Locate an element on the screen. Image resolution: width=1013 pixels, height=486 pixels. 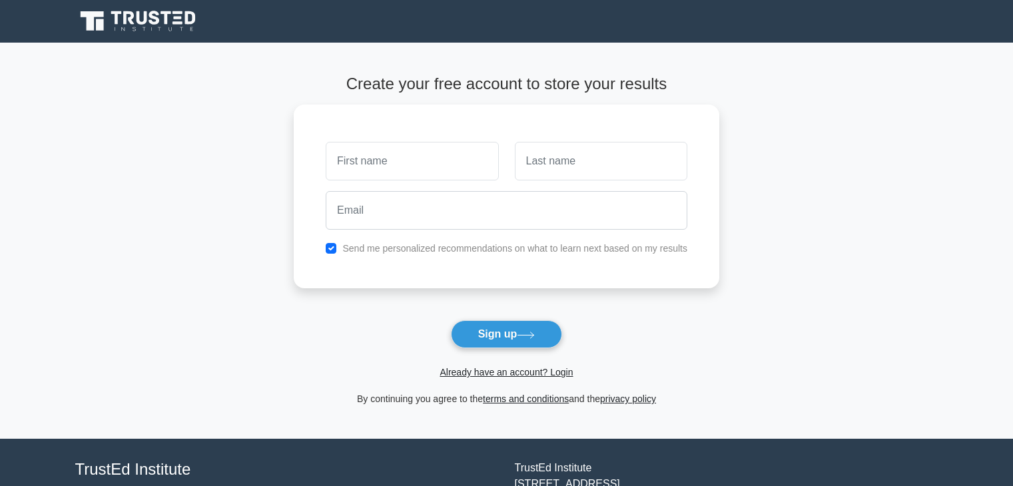
a: privacy policy is located at coordinates (628, 399).